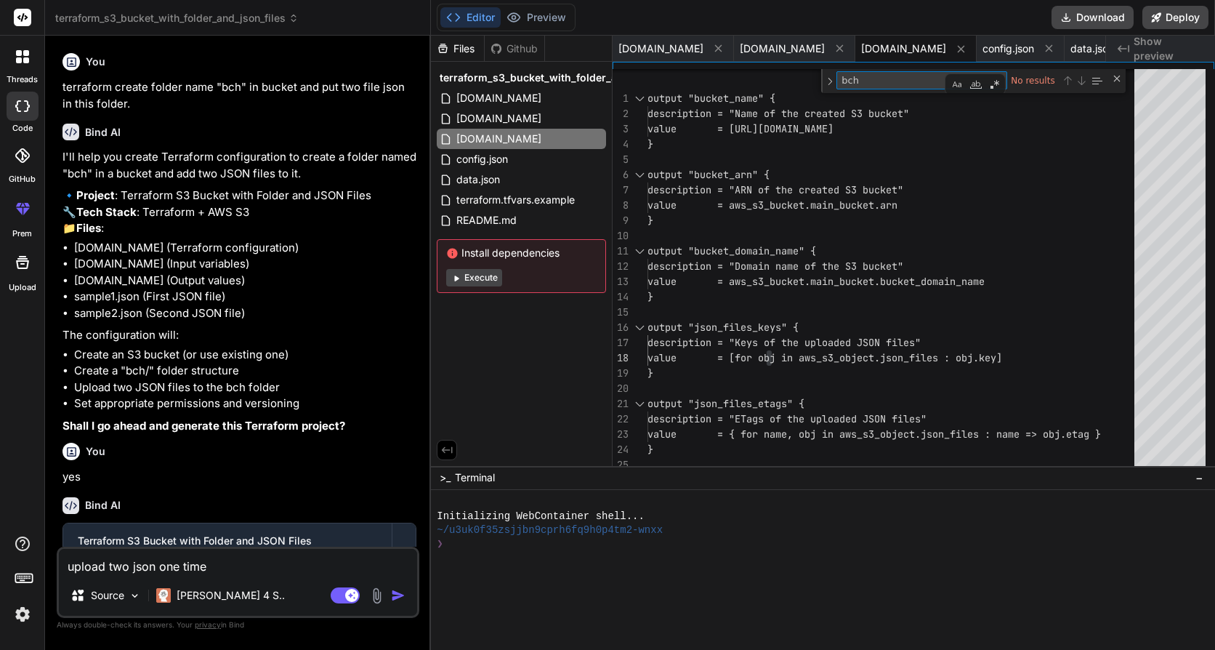 This screenshot has height=650, width=1215. I want to click on div: 22, so click(621, 419).